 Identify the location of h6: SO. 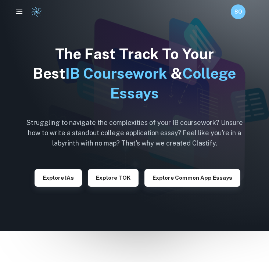
(238, 12).